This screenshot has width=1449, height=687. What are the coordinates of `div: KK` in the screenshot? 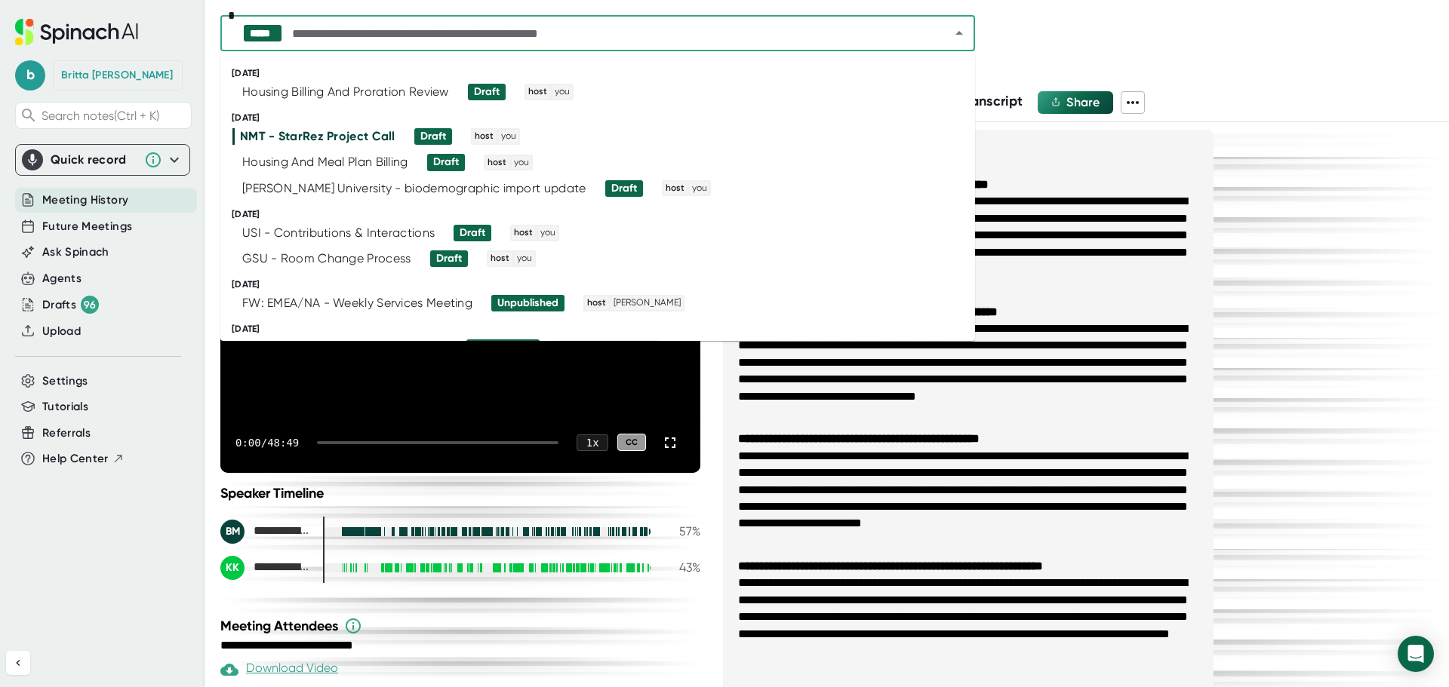 It's located at (232, 568).